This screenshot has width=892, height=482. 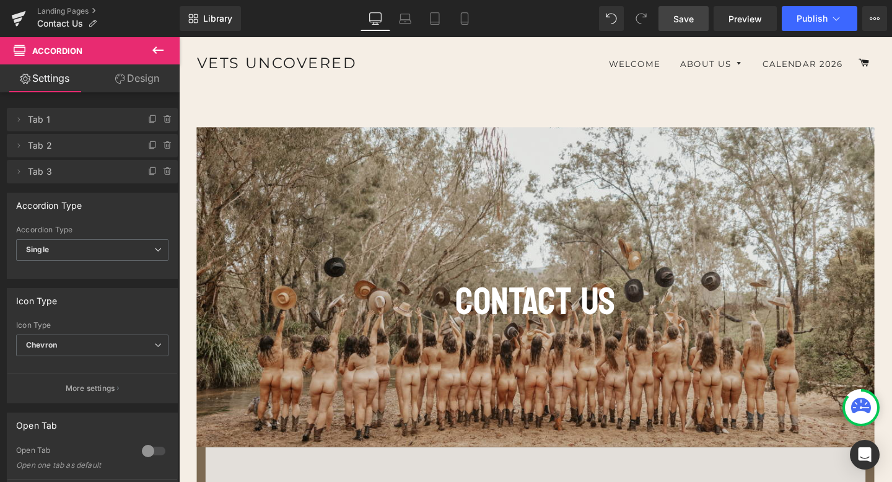 I want to click on a: Landing Pages, so click(x=108, y=11).